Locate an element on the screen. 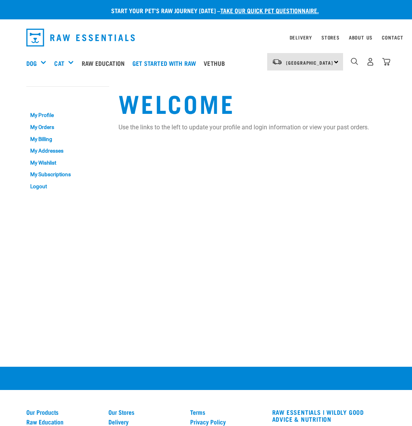 This screenshot has height=426, width=412. a: Contact is located at coordinates (392, 37).